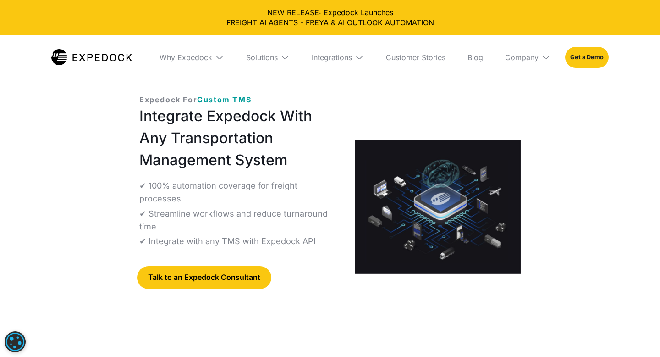 This screenshot has width=660, height=357. Describe the element at coordinates (240, 220) in the screenshot. I see `p: ✔ Streamline workflows and reduce turnaround time` at that location.